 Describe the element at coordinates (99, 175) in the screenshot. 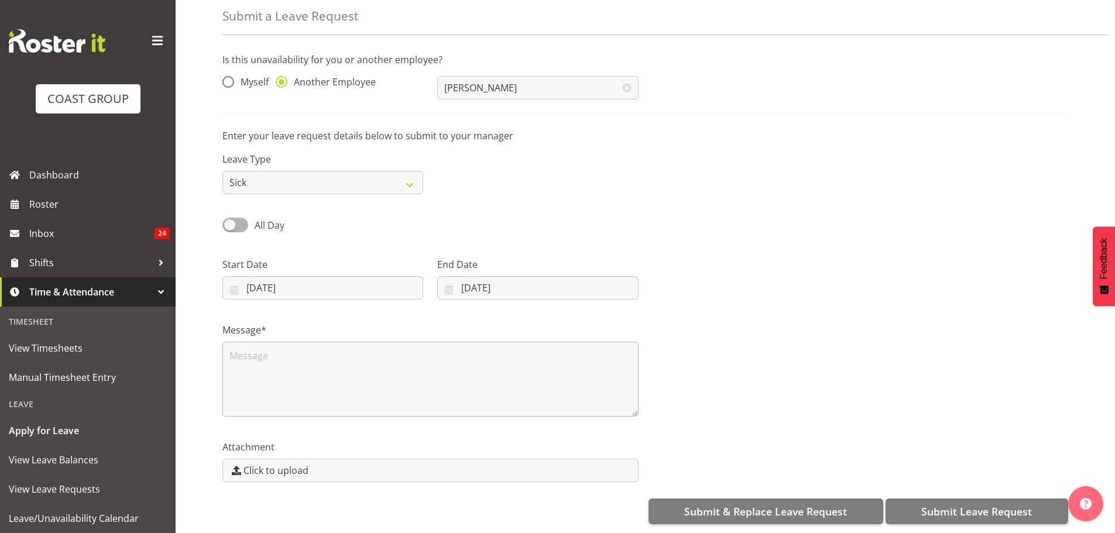

I see `span: Dashboard` at that location.